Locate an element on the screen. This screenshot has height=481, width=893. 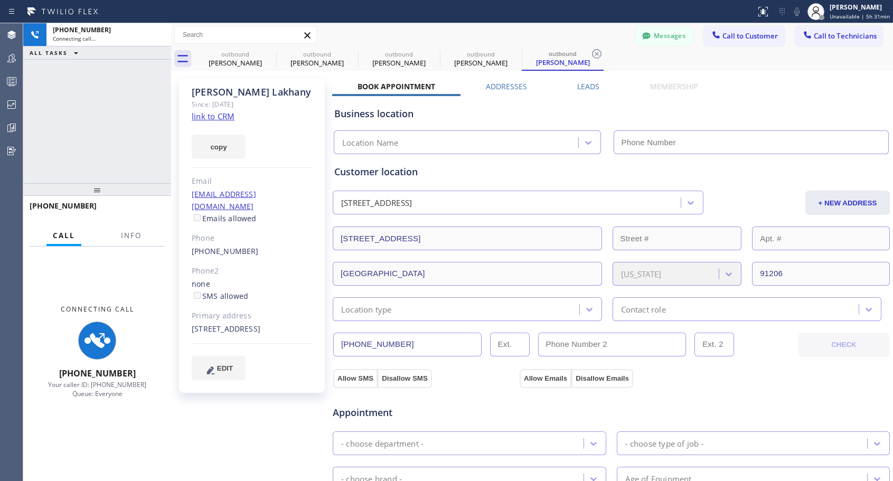
button: + NEW ADDRESS is located at coordinates (848, 203).